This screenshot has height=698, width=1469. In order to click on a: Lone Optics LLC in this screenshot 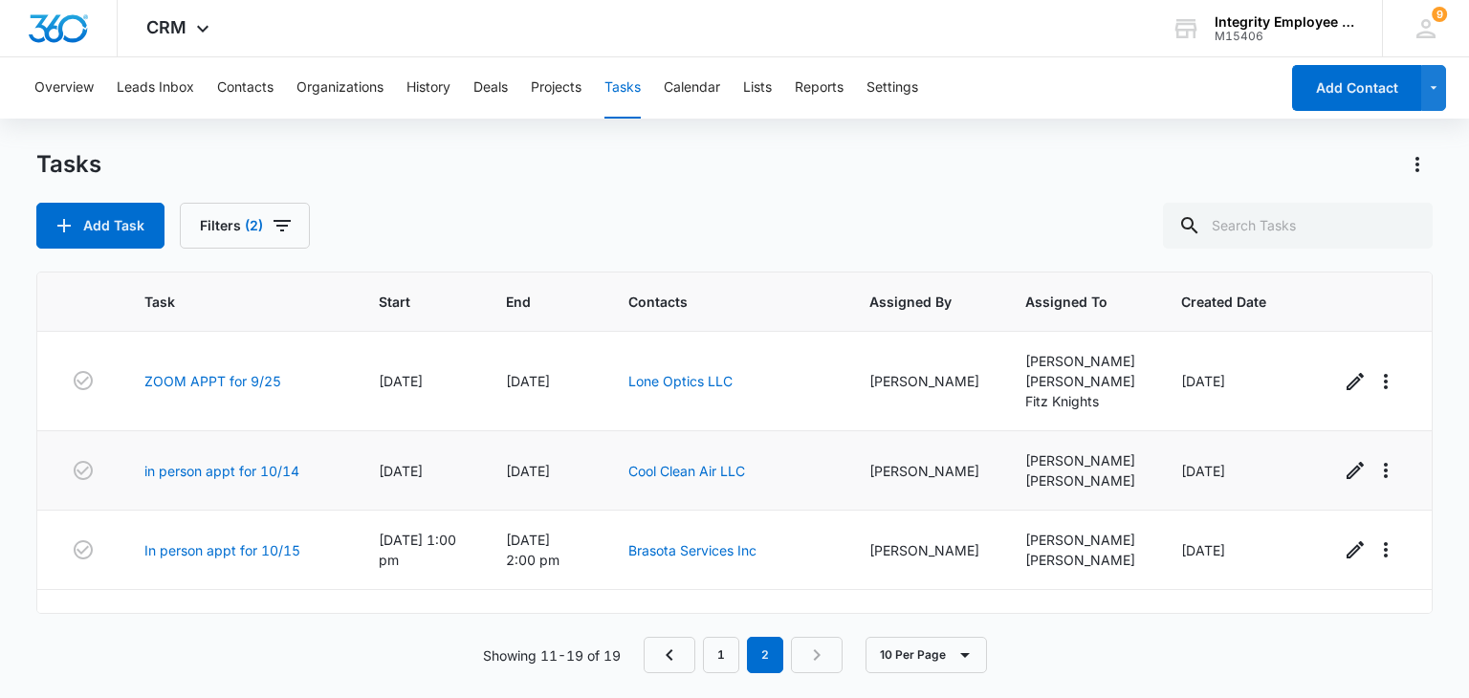, I will do `click(680, 381)`.